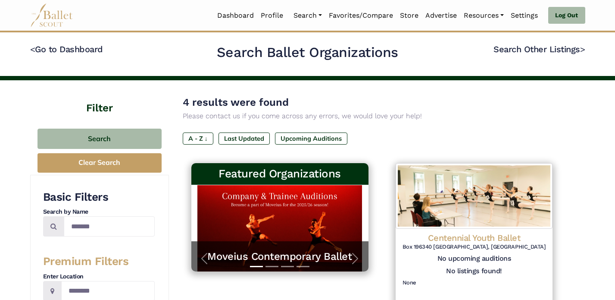 The image size is (615, 300). What do you see at coordinates (474, 258) in the screenshot?
I see `h5: No upcoming auditions` at bounding box center [474, 258].